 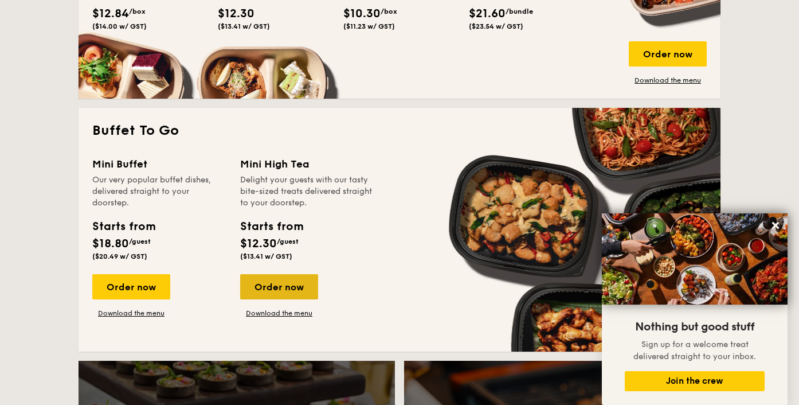 What do you see at coordinates (695, 381) in the screenshot?
I see `button: Join the crew` at bounding box center [695, 381].